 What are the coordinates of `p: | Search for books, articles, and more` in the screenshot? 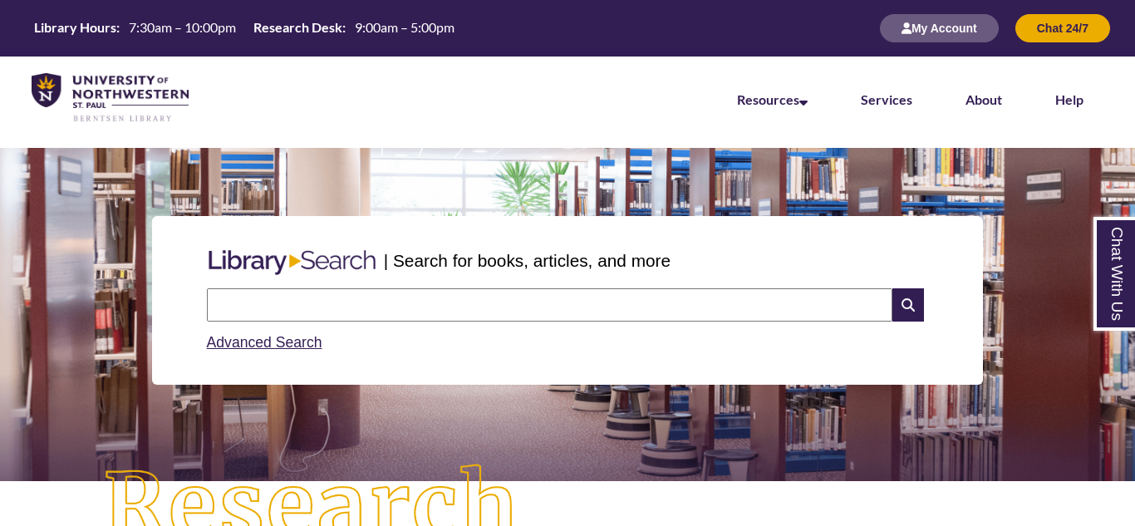 It's located at (527, 260).